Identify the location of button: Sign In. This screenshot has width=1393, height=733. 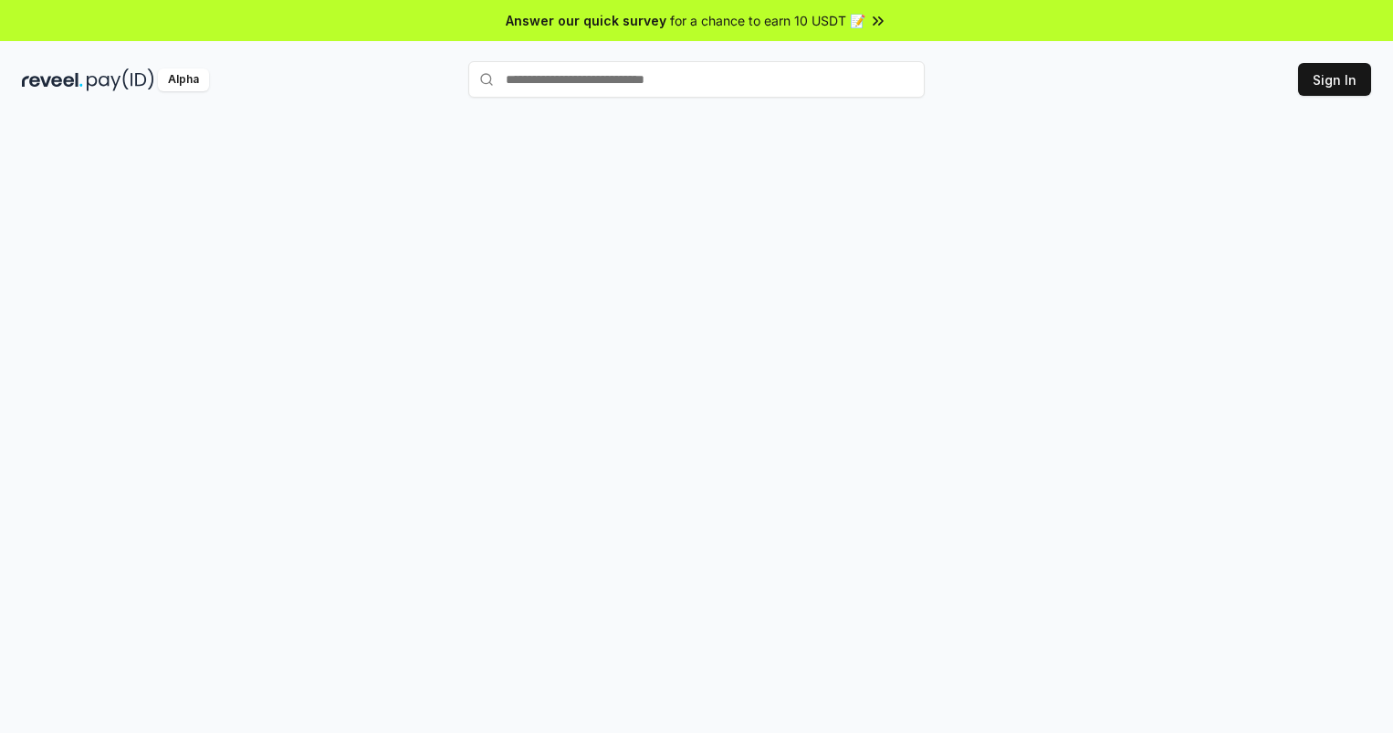
(1334, 79).